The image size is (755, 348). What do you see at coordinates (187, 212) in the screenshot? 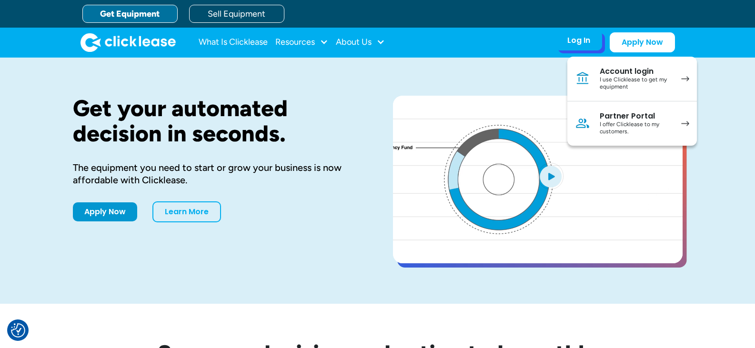
I see `a: Learn More` at bounding box center [187, 212].